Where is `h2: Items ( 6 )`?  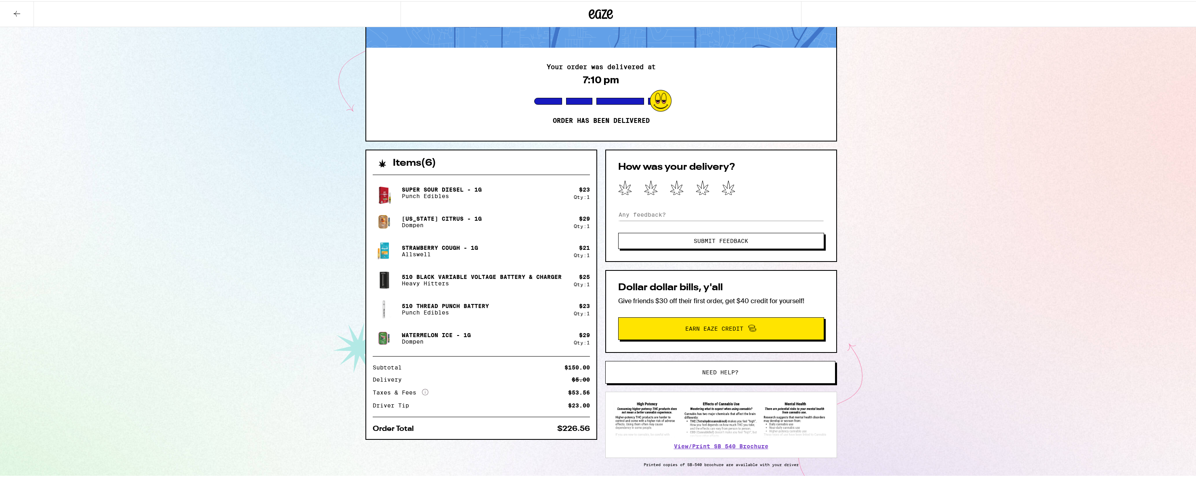 h2: Items ( 6 ) is located at coordinates (414, 162).